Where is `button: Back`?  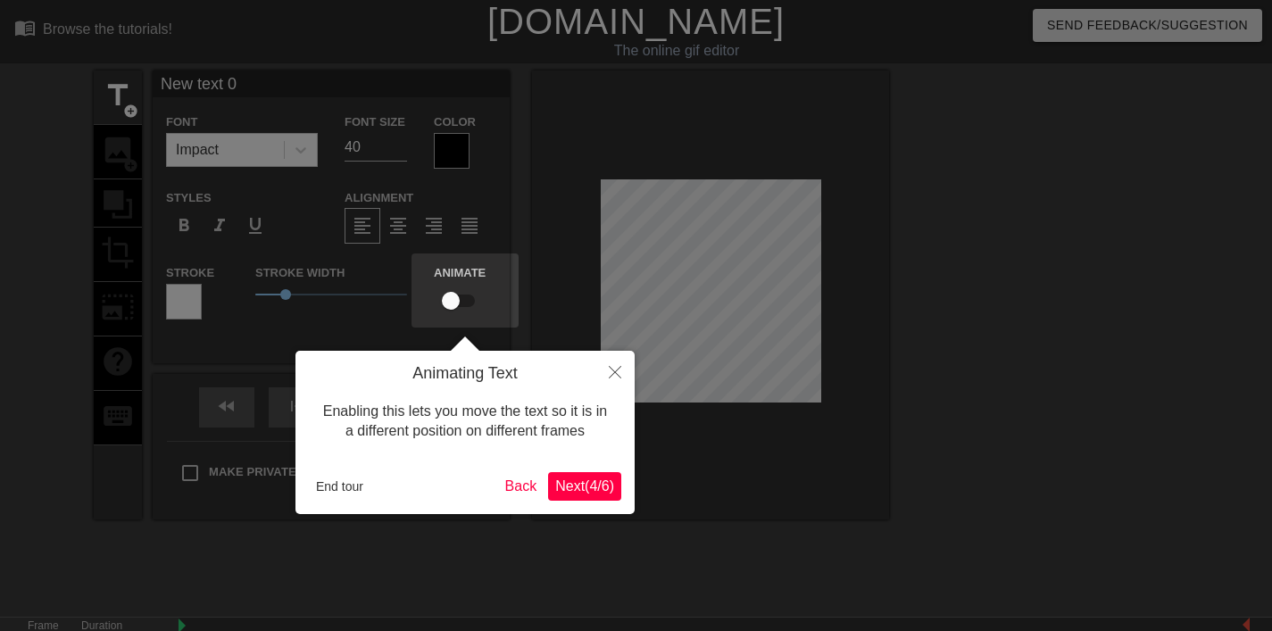
button: Back is located at coordinates (521, 487).